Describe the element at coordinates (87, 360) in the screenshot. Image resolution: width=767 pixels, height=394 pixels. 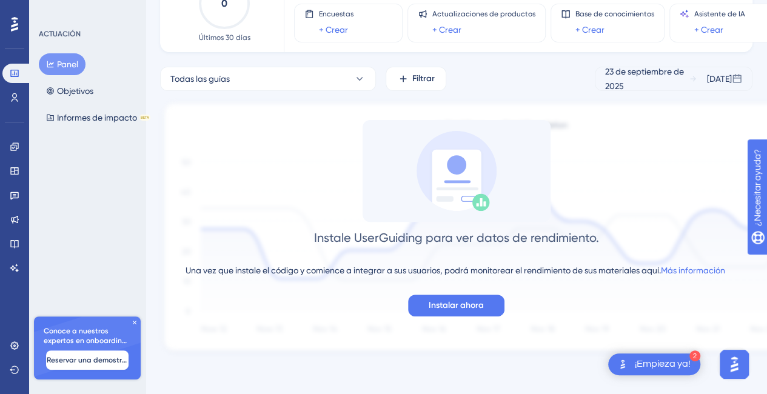
I see `button: Reservar una demostración` at that location.